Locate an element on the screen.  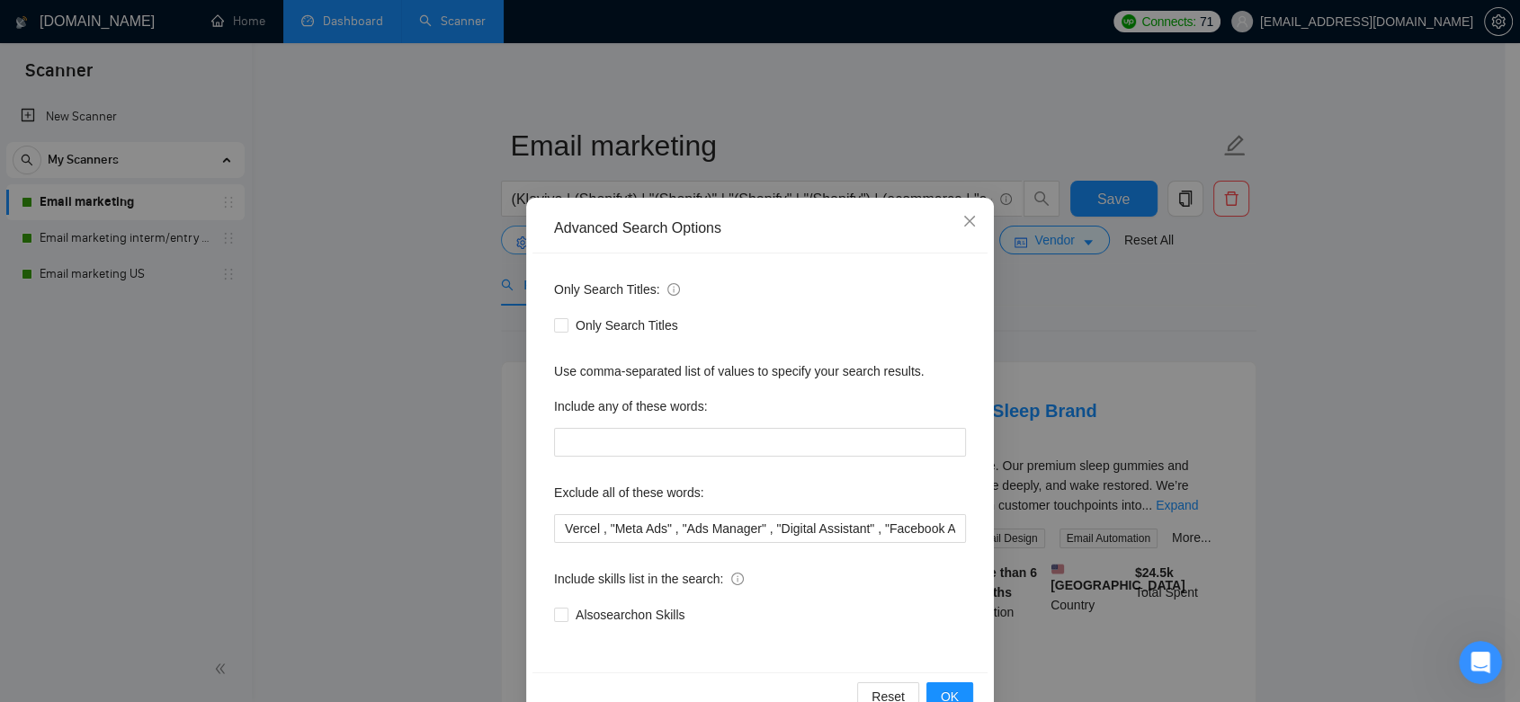
span: close is located at coordinates (969, 221).